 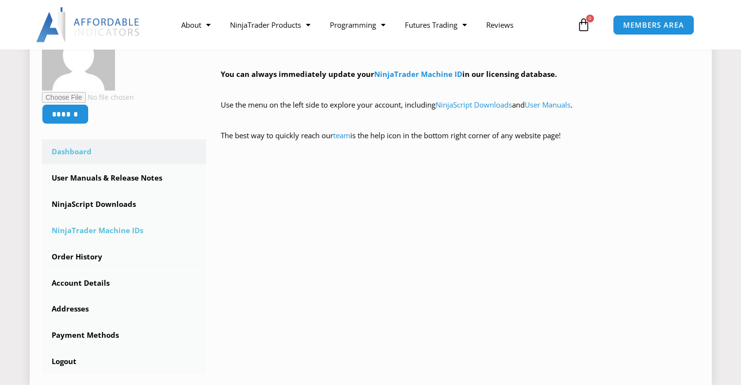 I want to click on nav: Menu, so click(x=373, y=25).